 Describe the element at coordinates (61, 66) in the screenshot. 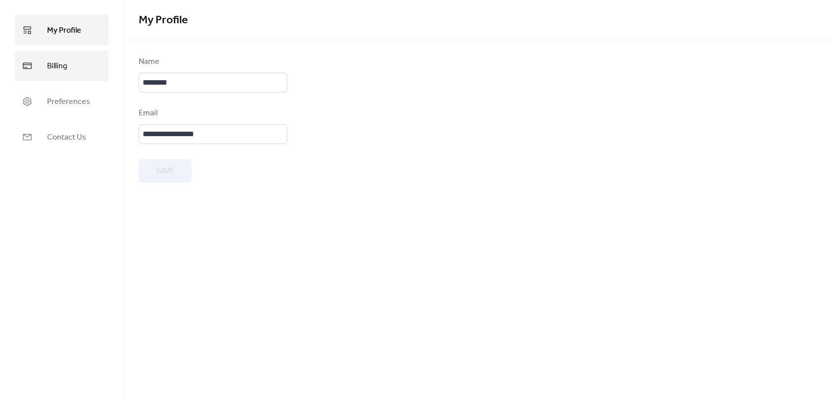

I see `a: Billing` at that location.